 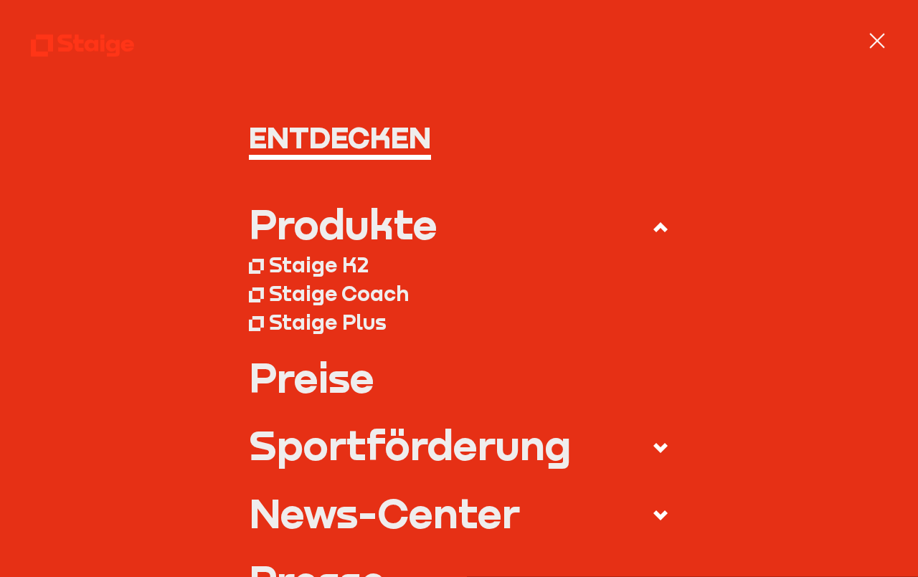 I want to click on div: Produkte, so click(x=343, y=224).